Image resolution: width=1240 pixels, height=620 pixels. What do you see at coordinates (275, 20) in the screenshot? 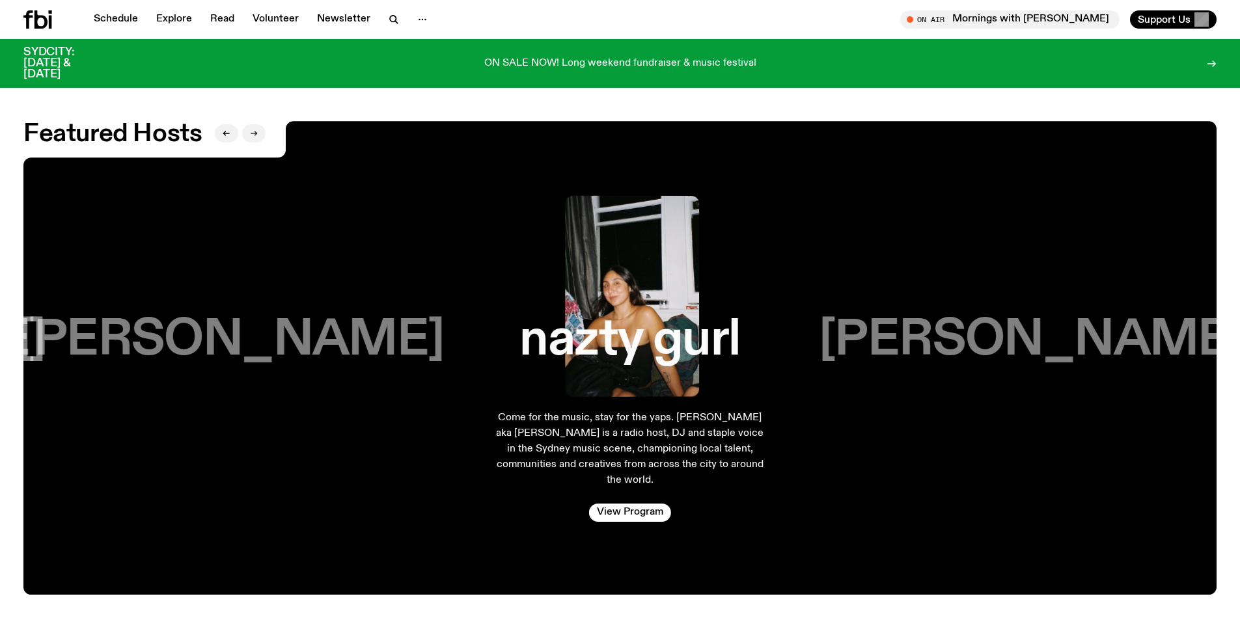
I see `a: Volunteer` at bounding box center [275, 20].